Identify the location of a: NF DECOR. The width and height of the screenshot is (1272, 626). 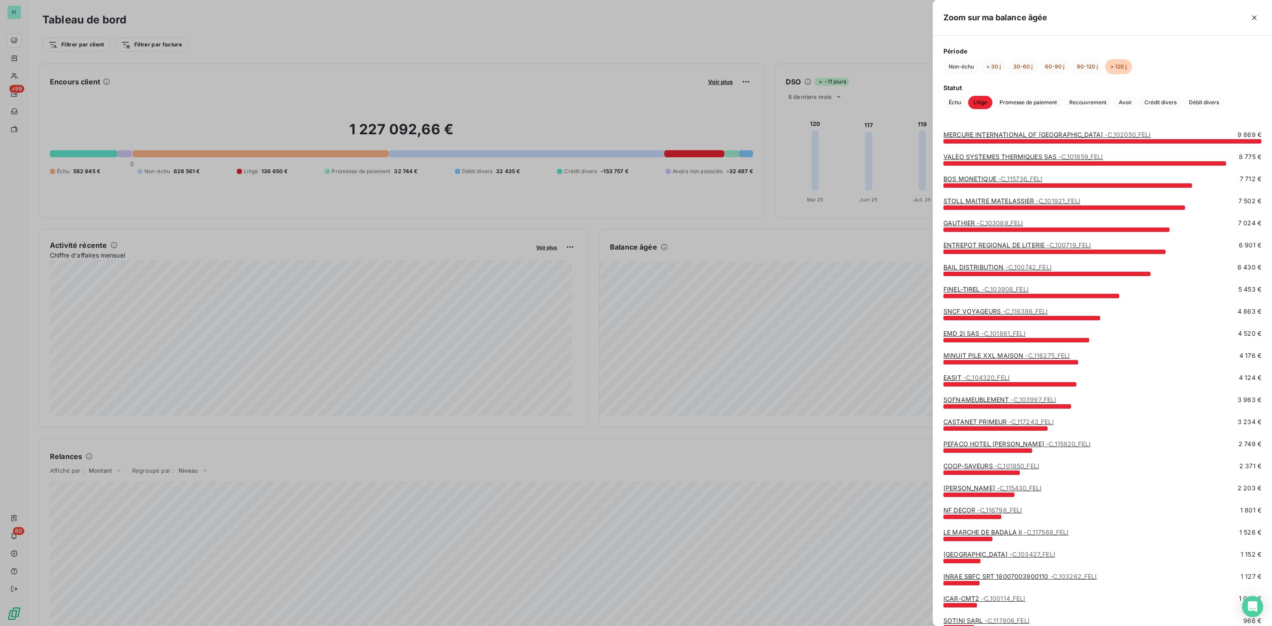
(983, 510).